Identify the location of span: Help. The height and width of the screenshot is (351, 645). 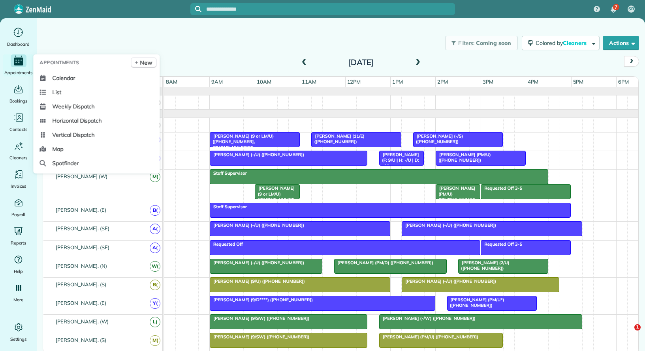
(19, 272).